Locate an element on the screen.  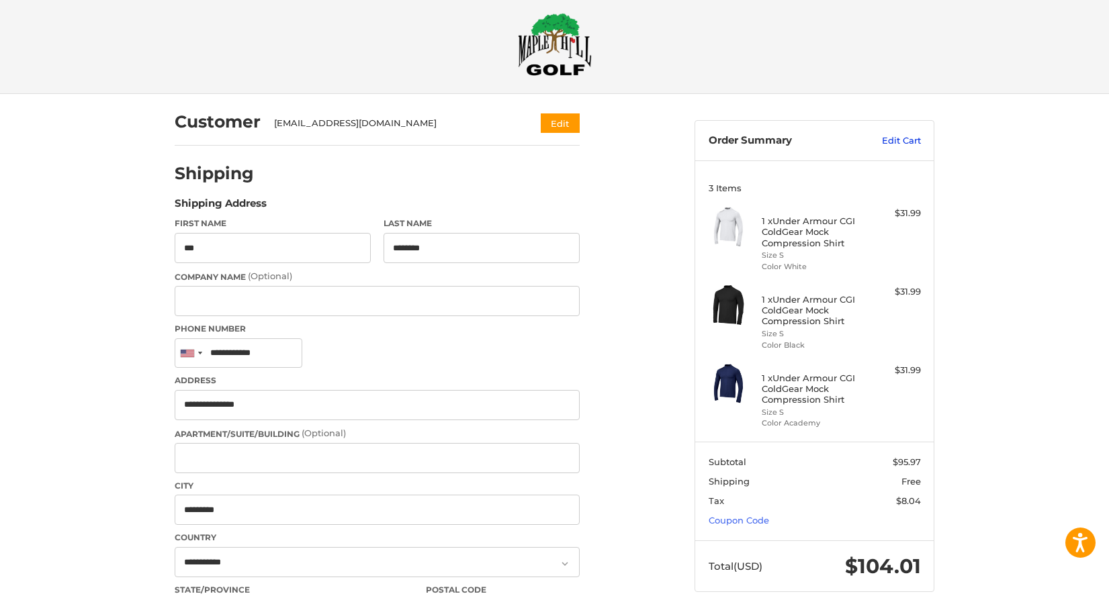
span: $95.97 is located at coordinates (907, 462).